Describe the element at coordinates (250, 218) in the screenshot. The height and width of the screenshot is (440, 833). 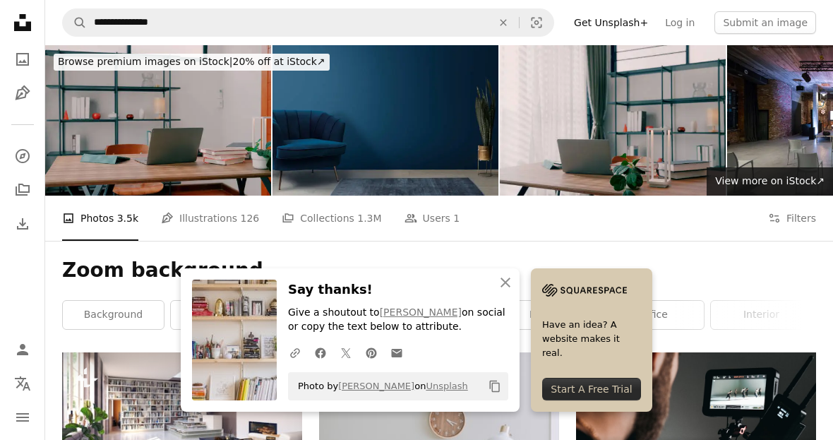
I see `span: 126` at that location.